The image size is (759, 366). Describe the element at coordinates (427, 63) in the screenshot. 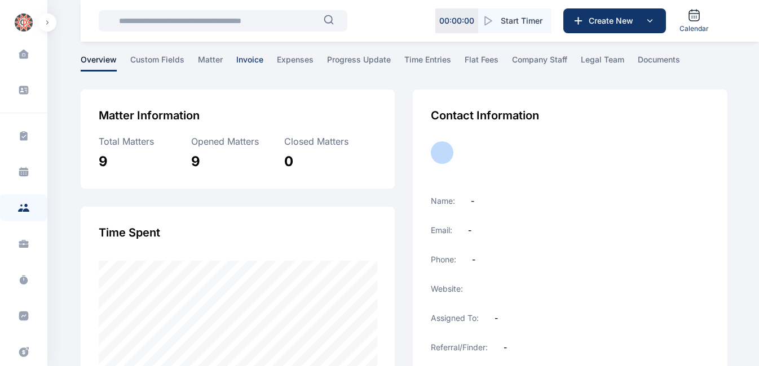

I see `span: time entries` at that location.